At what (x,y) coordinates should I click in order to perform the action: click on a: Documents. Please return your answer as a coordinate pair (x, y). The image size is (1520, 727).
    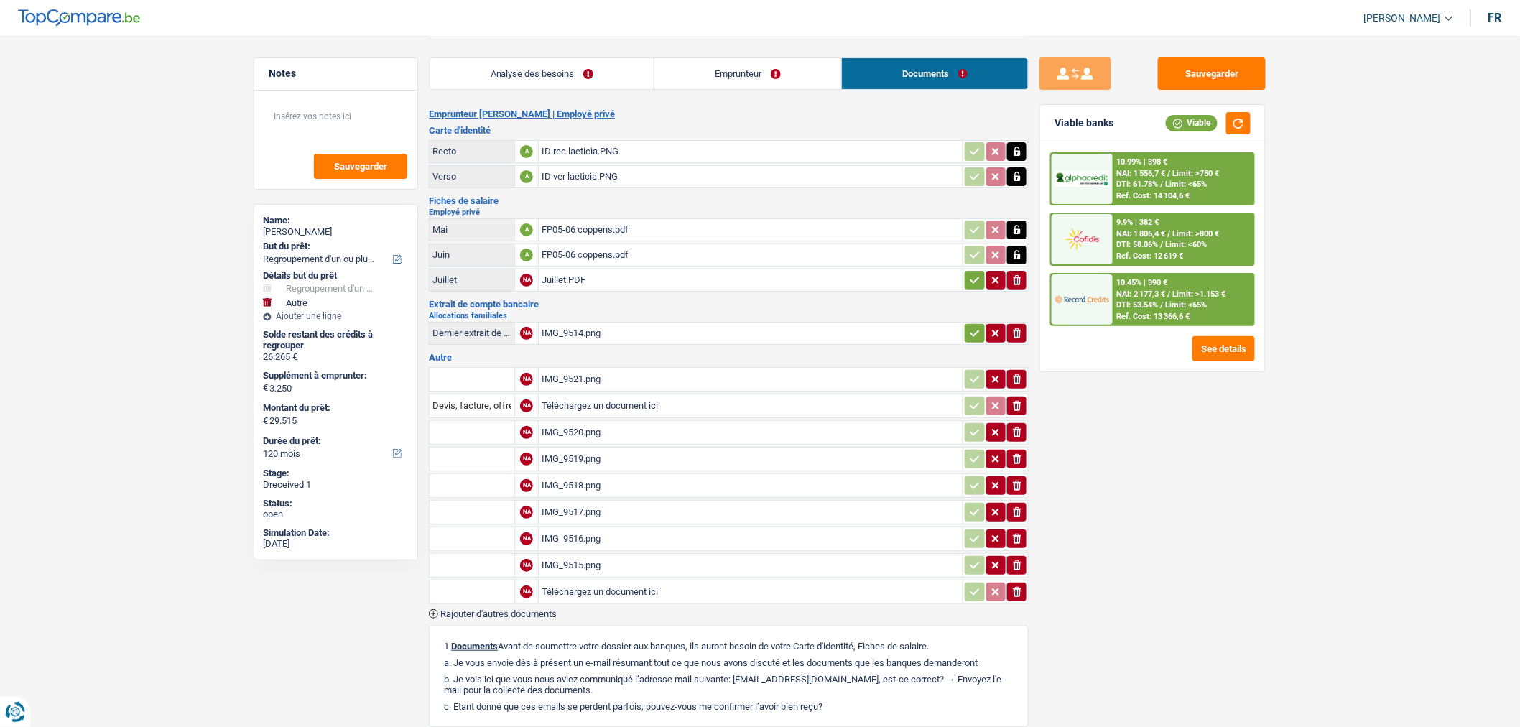
    Looking at the image, I should click on (934, 73).